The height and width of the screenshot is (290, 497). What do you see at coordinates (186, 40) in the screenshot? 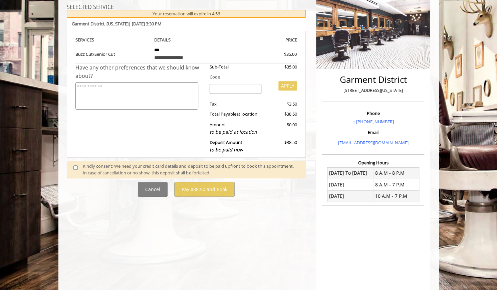
I see `th: DETAILS` at bounding box center [186, 40].